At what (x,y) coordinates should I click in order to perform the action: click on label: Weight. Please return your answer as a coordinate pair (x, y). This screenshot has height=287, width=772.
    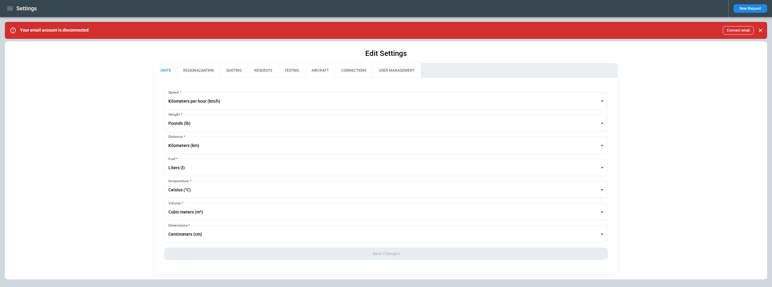
    Looking at the image, I should click on (175, 114).